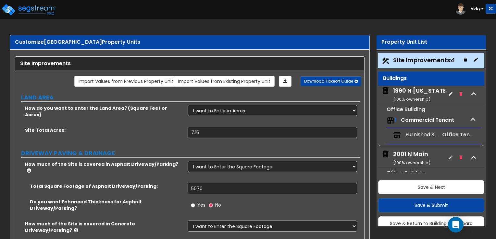 The height and width of the screenshot is (239, 496). I want to click on span: Download Takeoff Guide, so click(328, 81).